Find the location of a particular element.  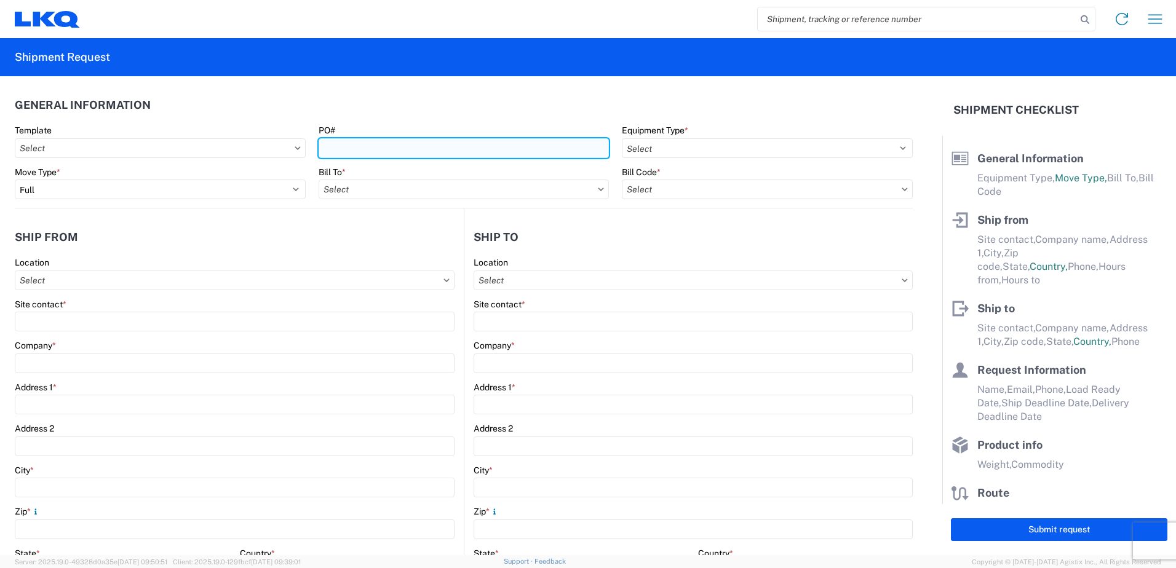

span: Ship Deadline Date, is located at coordinates (1046, 403).